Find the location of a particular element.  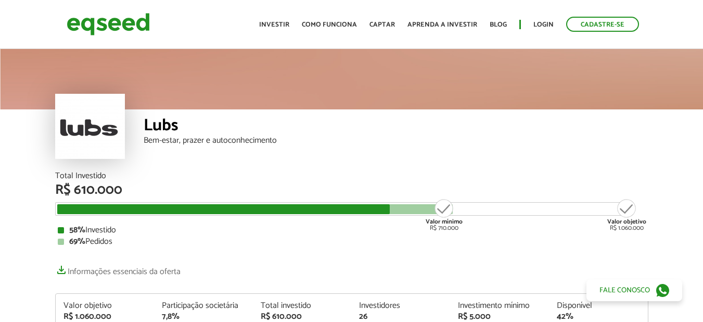

strong: Valor objetivo is located at coordinates (626, 221).